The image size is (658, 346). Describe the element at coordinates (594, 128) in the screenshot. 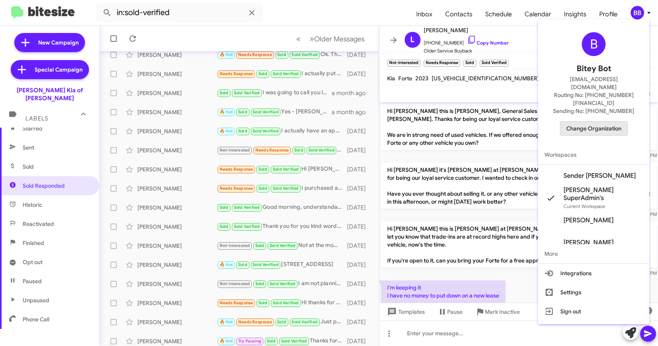

I see `button: Change Organization` at that location.